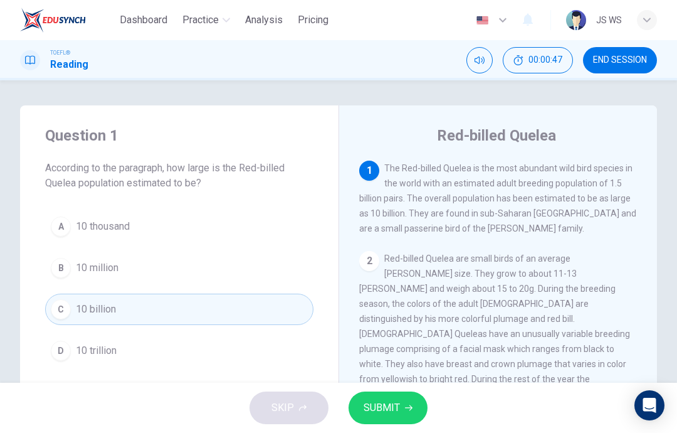 The width and height of the screenshot is (677, 433). What do you see at coordinates (369, 261) in the screenshot?
I see `div: 2` at bounding box center [369, 261].